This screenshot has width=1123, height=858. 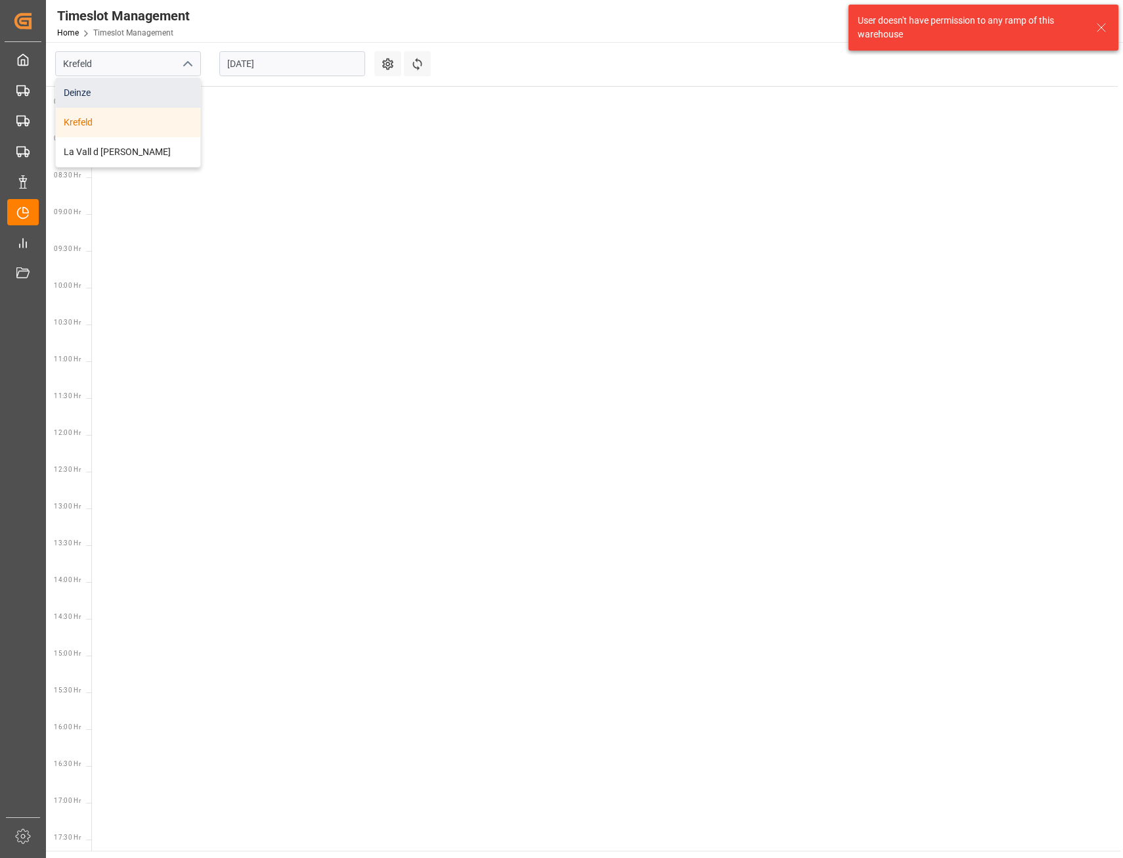 What do you see at coordinates (67, 653) in the screenshot?
I see `span: 15:00 Hr` at bounding box center [67, 653].